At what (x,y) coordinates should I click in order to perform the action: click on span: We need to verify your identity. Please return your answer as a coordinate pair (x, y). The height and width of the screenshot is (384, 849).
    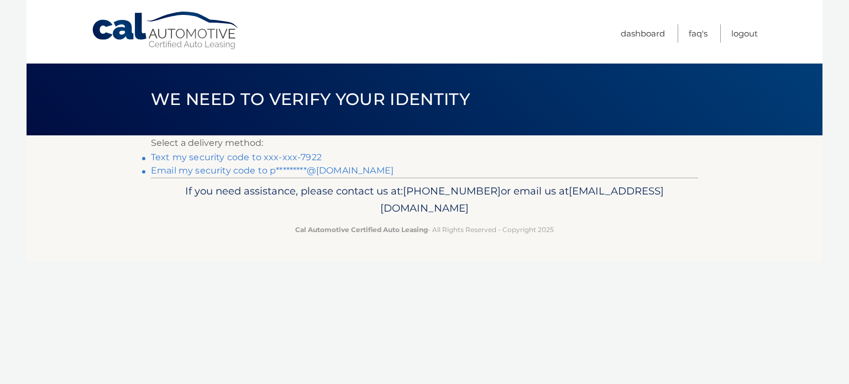
    Looking at the image, I should click on (310, 99).